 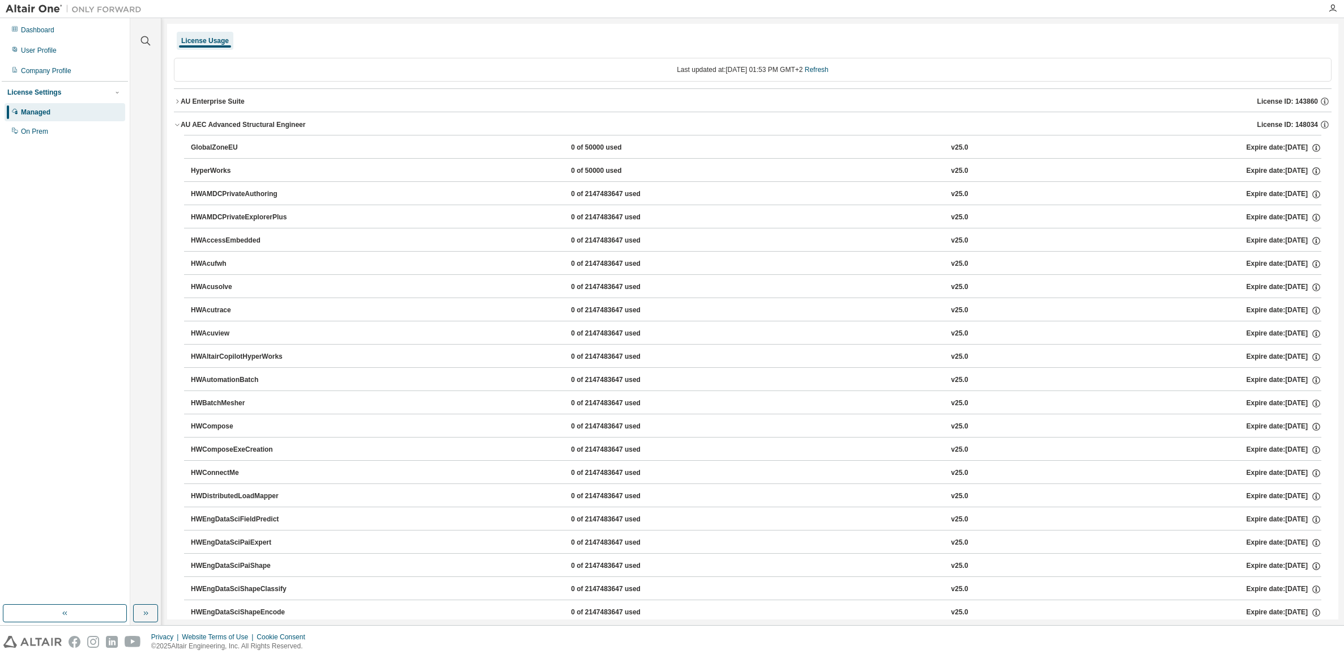 I want to click on div: HWEngDataSciFieldPredict, so click(x=242, y=519).